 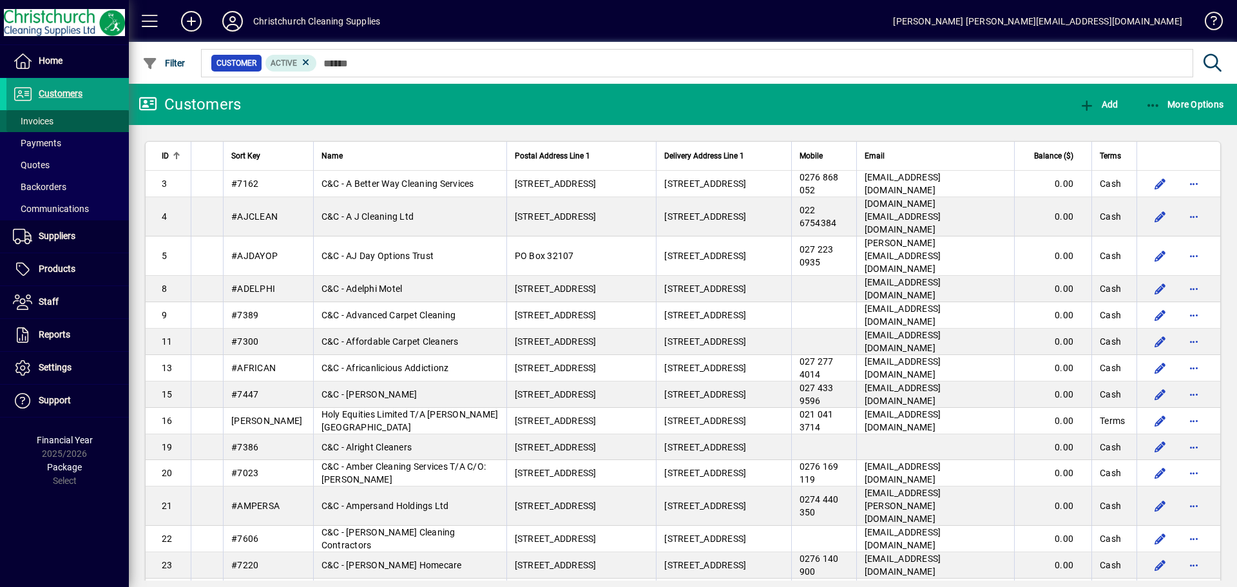 I want to click on span: 0276 169 119, so click(x=819, y=473).